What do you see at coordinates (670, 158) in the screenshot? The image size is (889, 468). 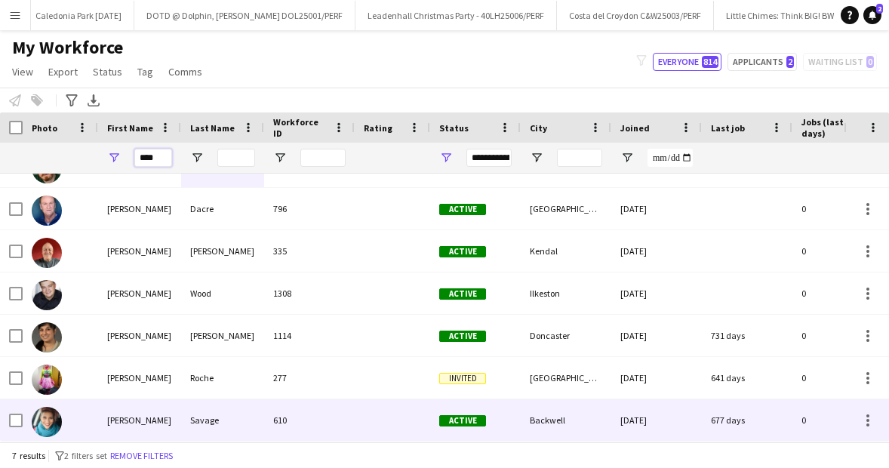 I see `input: Joined Filter Input` at bounding box center [670, 158].